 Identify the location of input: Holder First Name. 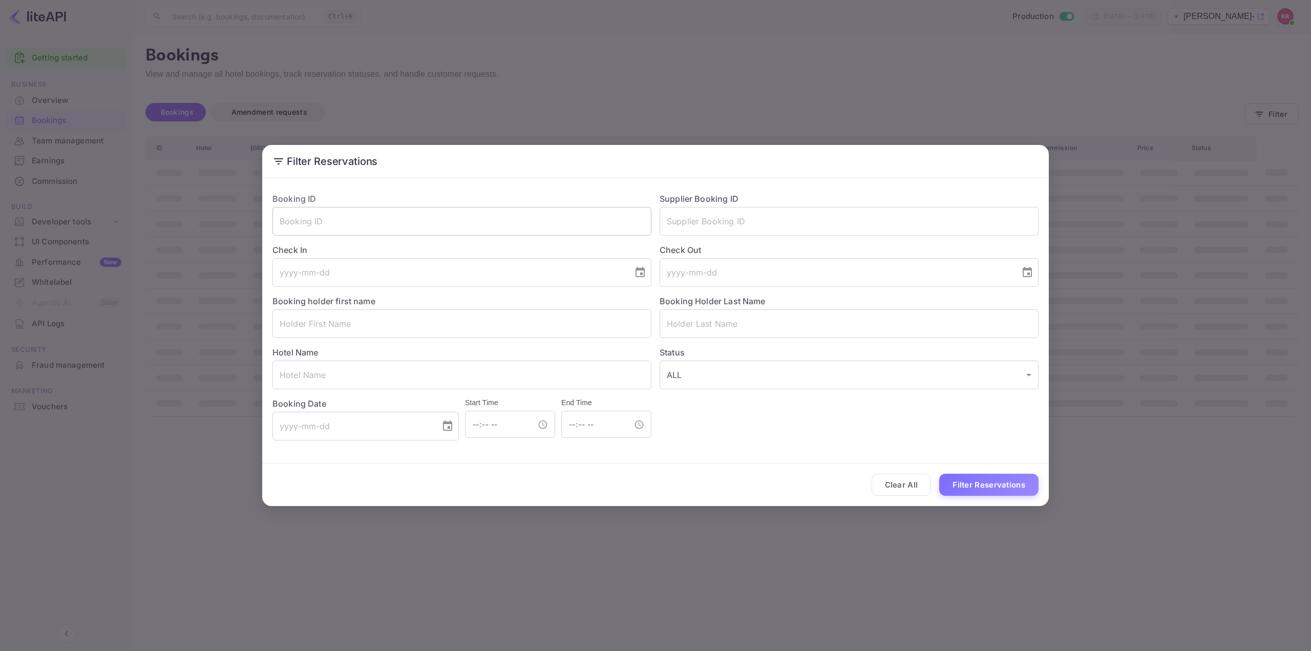
(462, 324).